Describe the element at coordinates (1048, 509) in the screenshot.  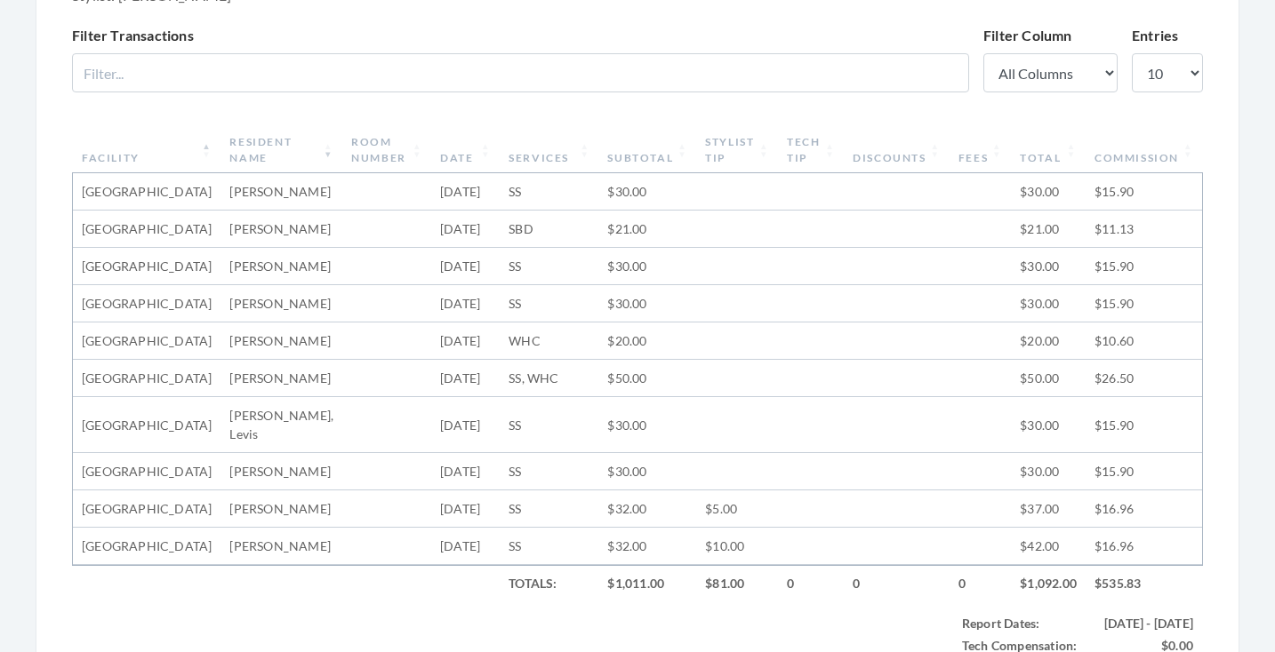
I see `td: $37.00` at that location.